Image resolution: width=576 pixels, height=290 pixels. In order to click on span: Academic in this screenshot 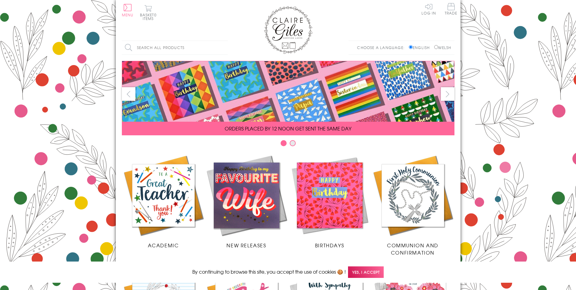, I will do `click(163, 245)`.